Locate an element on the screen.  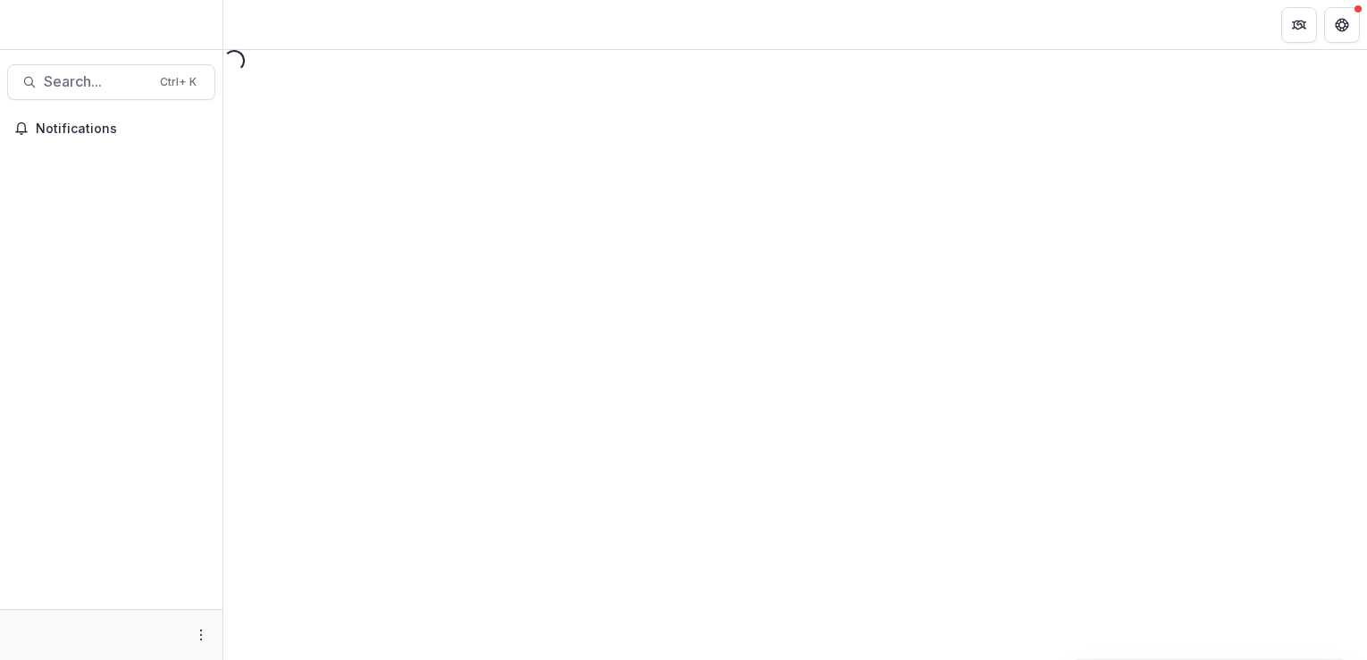
div: Ctrl + K is located at coordinates (178, 82).